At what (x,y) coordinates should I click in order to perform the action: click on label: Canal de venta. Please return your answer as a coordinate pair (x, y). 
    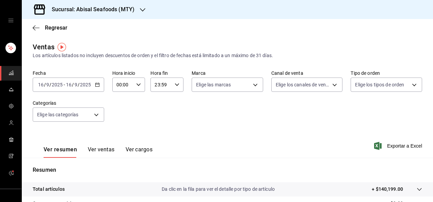
    Looking at the image, I should click on (307, 73).